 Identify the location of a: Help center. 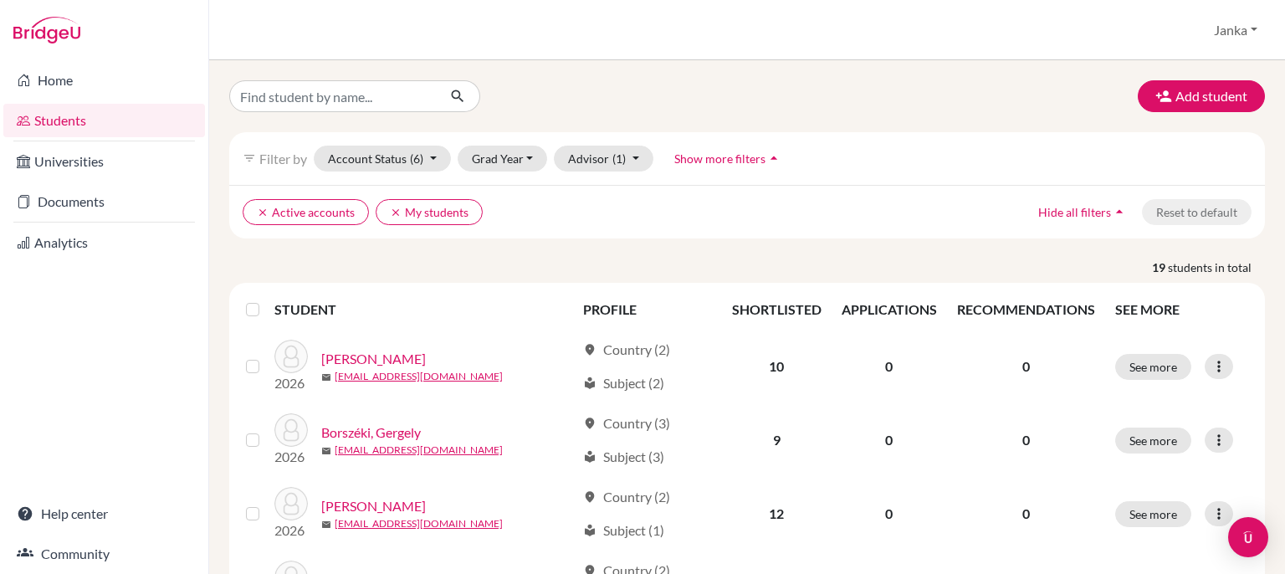
(104, 513).